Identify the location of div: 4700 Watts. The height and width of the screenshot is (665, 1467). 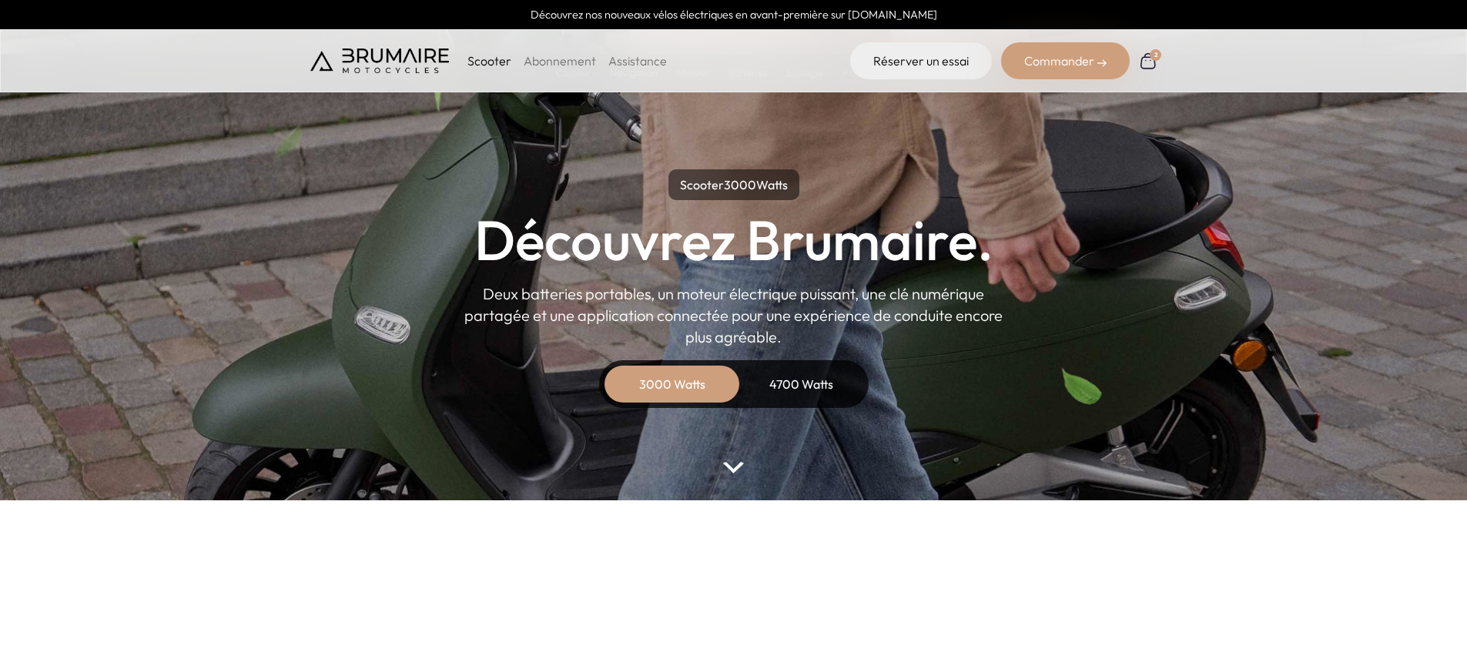
(802, 384).